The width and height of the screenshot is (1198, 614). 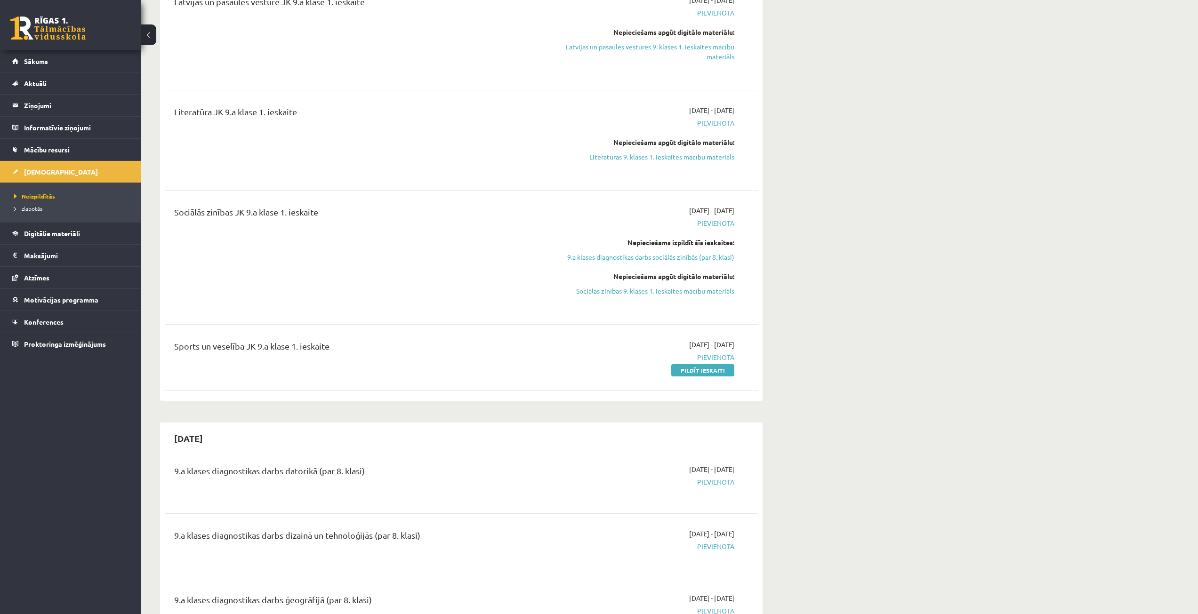 What do you see at coordinates (77, 105) in the screenshot?
I see `legend: Ziņojumi` at bounding box center [77, 105].